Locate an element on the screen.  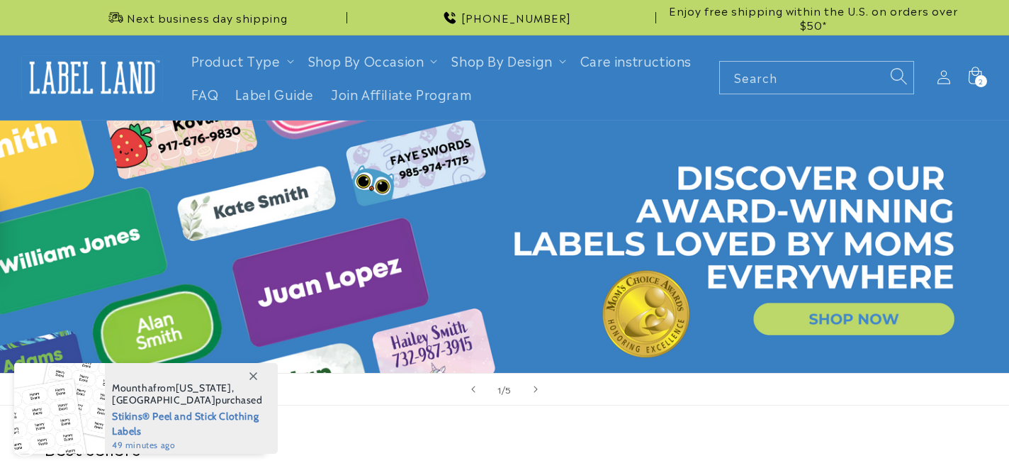
button: Previous slide is located at coordinates (473, 389).